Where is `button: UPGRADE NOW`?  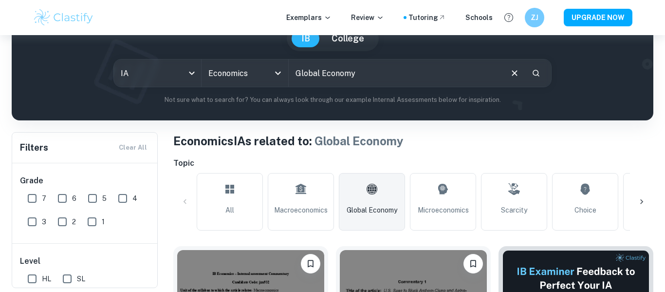 button: UPGRADE NOW is located at coordinates (598, 18).